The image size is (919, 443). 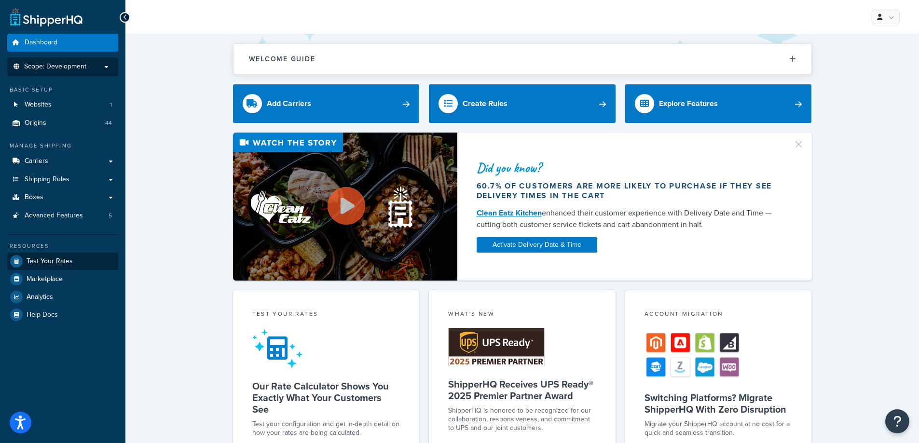 What do you see at coordinates (47, 180) in the screenshot?
I see `span: Shipping Rules` at bounding box center [47, 180].